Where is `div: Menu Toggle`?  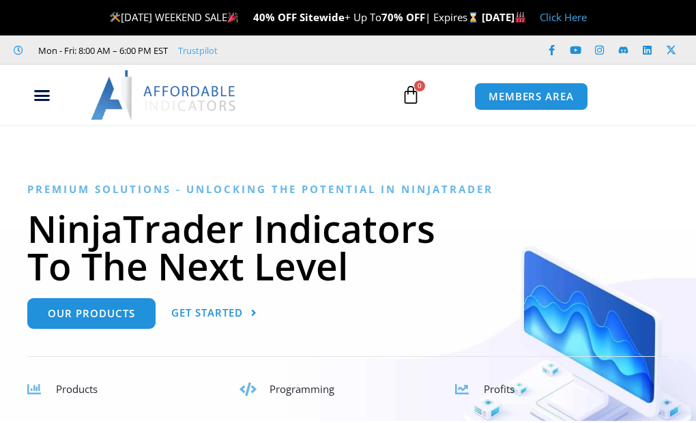
div: Menu Toggle is located at coordinates (42, 96).